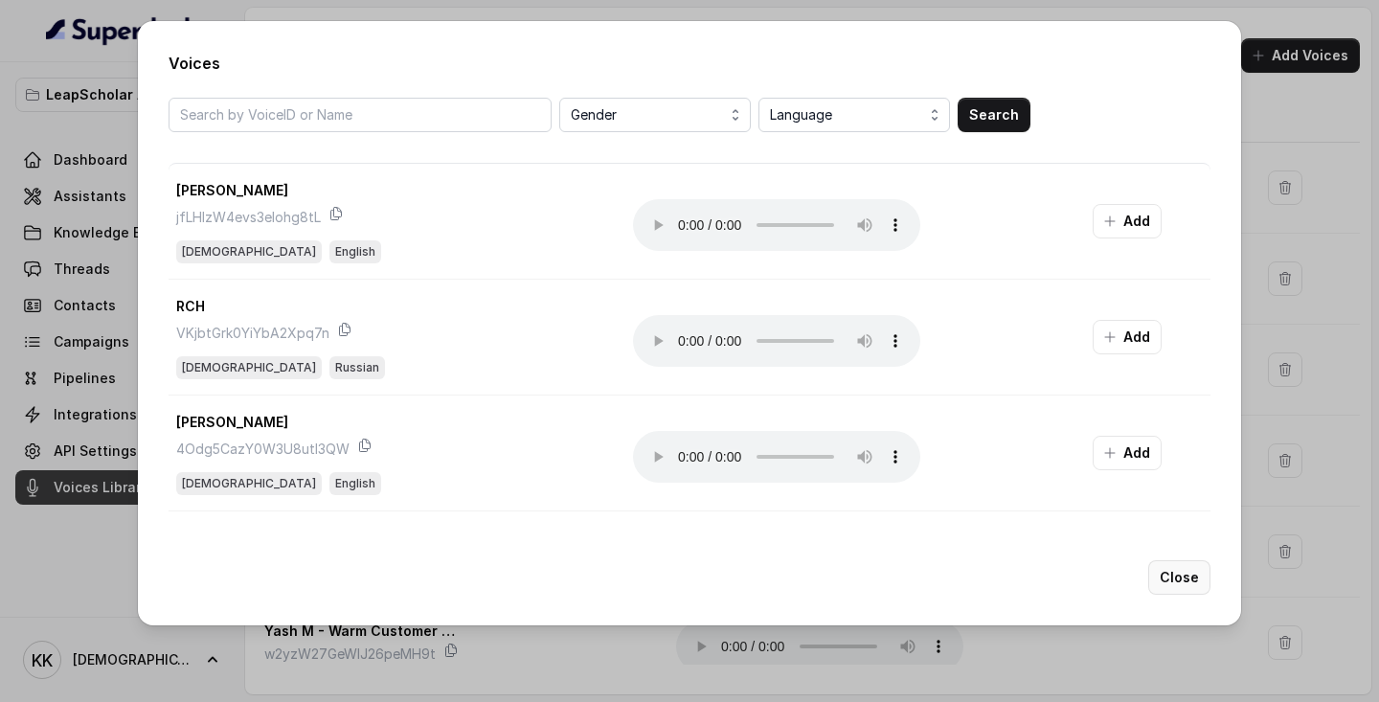 Image resolution: width=1379 pixels, height=702 pixels. What do you see at coordinates (360, 115) in the screenshot?
I see `input: Search by VoiceID or Name` at bounding box center [360, 115].